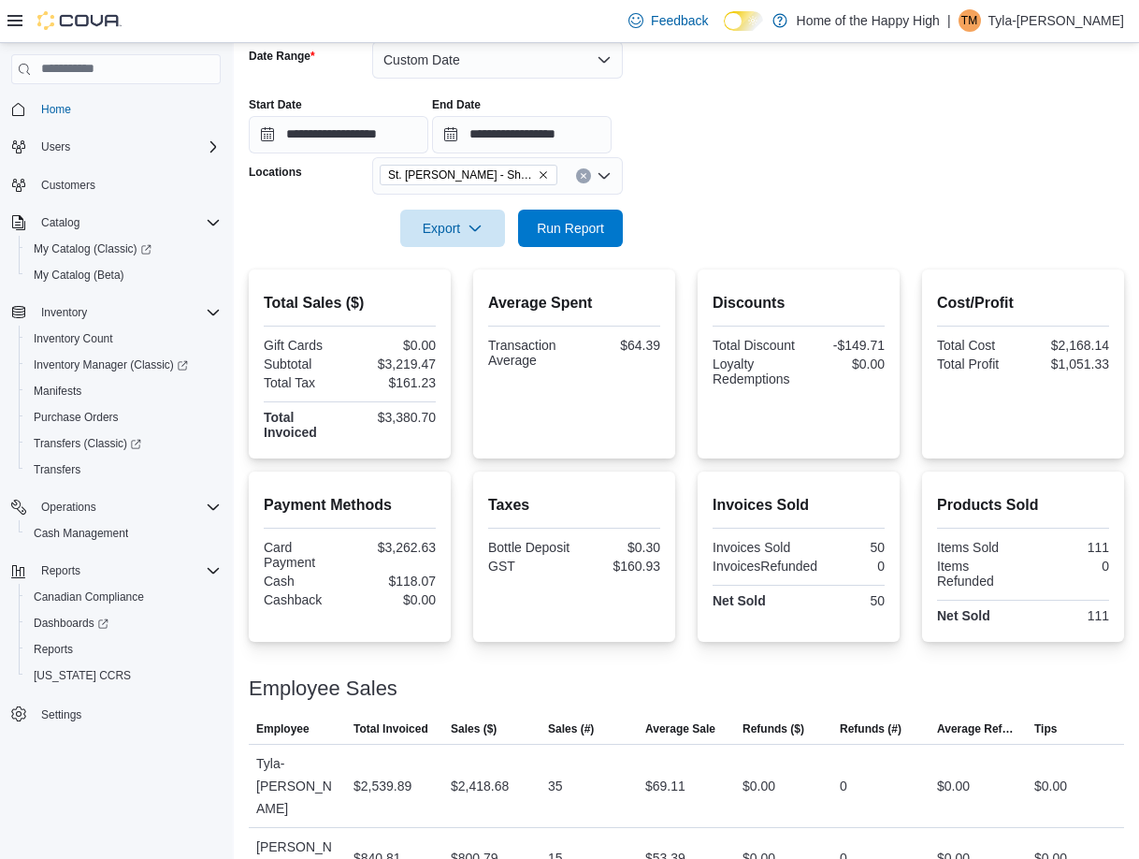 The image size is (1139, 859). What do you see at coordinates (305, 364) in the screenshot?
I see `div: Subtotal` at bounding box center [305, 364].